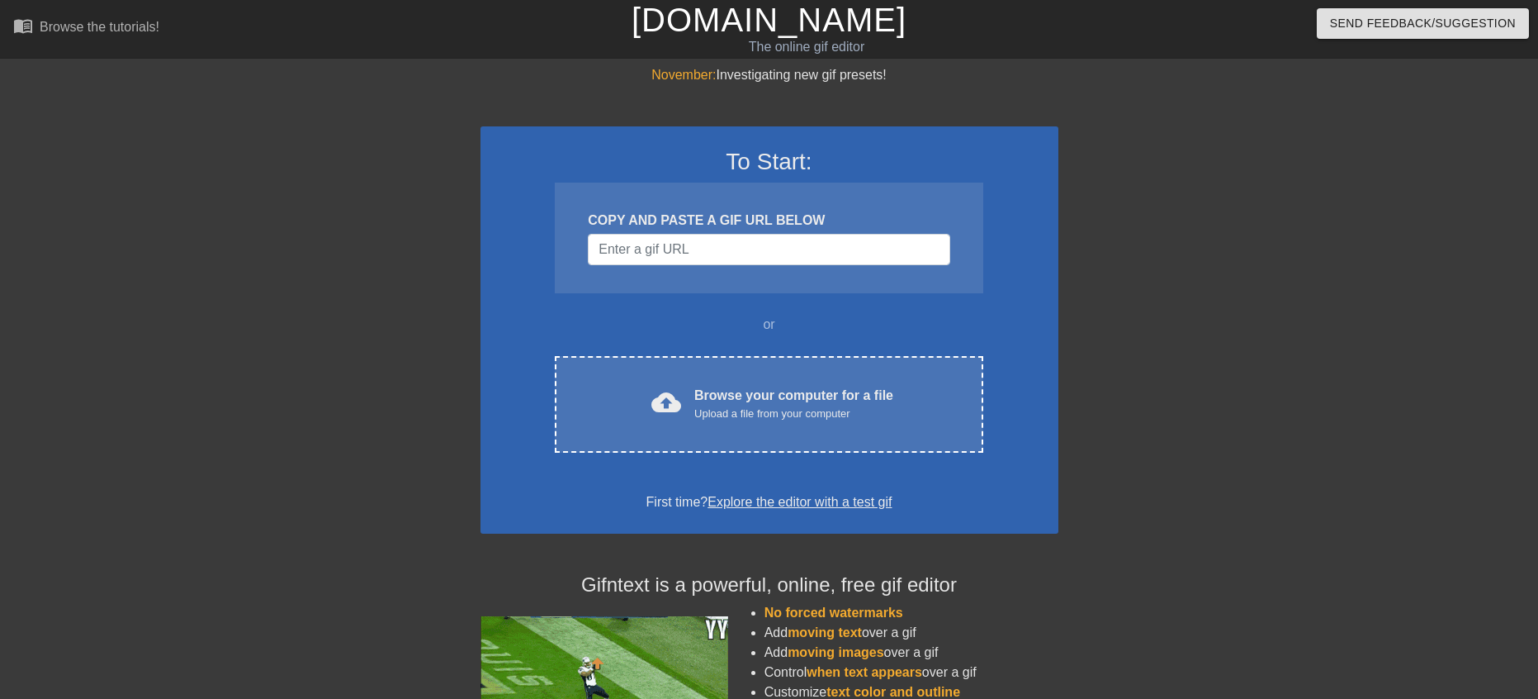 Image resolution: width=1538 pixels, height=699 pixels. What do you see at coordinates (769, 220) in the screenshot?
I see `div: COPY AND PASTE A GIF URL BELOW` at bounding box center [769, 220].